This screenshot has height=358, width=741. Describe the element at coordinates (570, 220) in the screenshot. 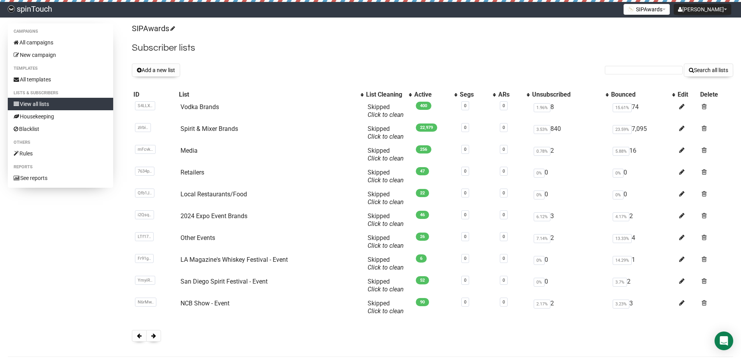

I see `td: 3` at that location.